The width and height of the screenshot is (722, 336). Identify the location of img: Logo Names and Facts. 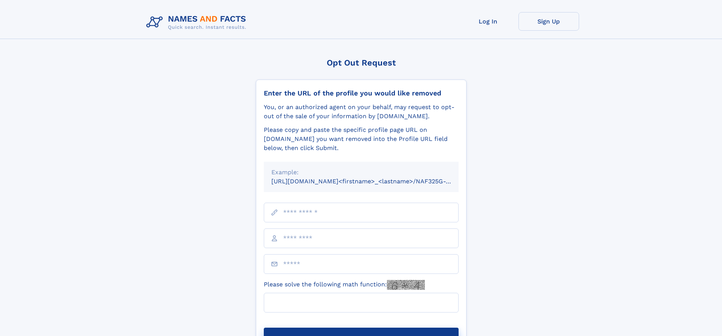
(198, 22).